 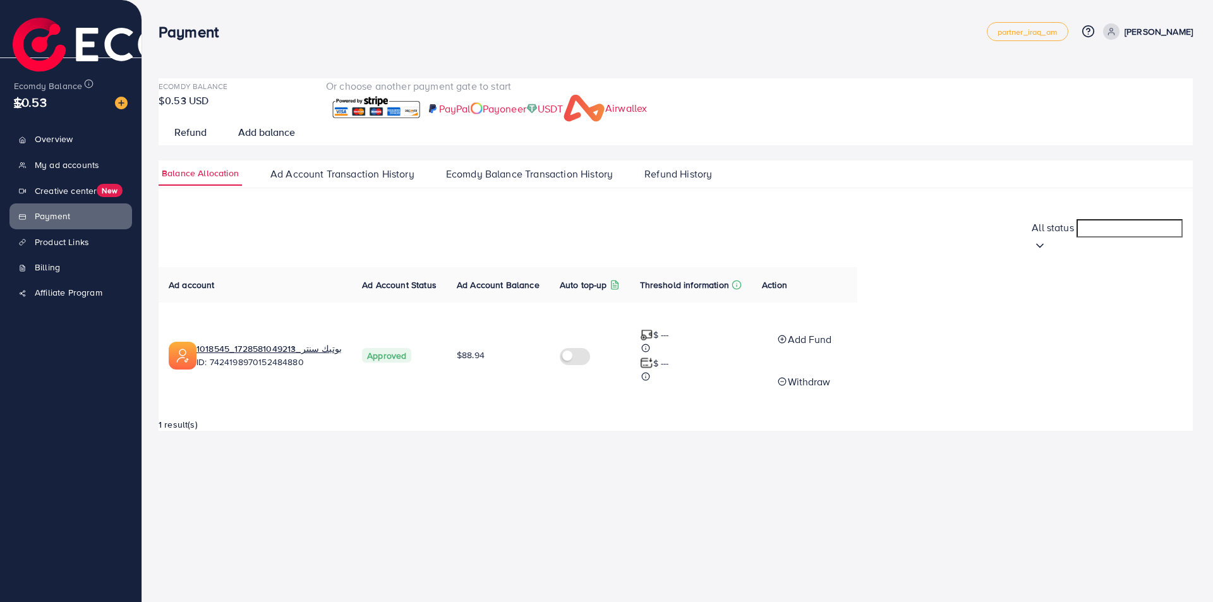 I want to click on p: $0.53 USD, so click(x=234, y=100).